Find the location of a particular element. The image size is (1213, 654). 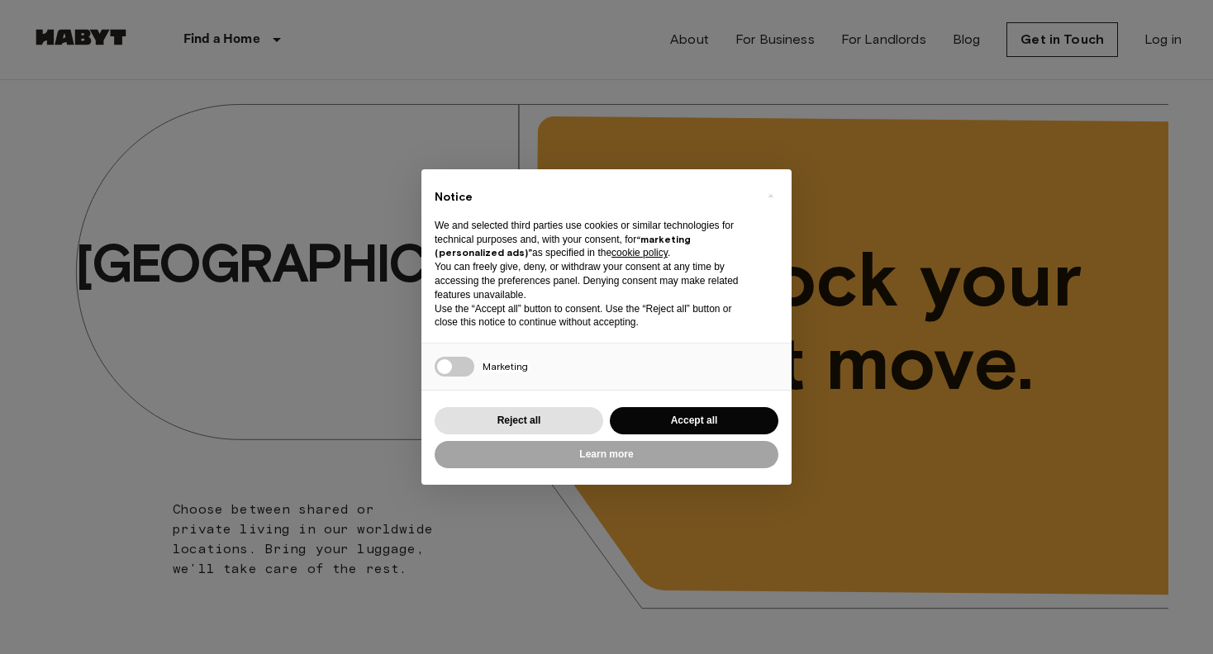

a: cookie policy is located at coordinates (640, 253).